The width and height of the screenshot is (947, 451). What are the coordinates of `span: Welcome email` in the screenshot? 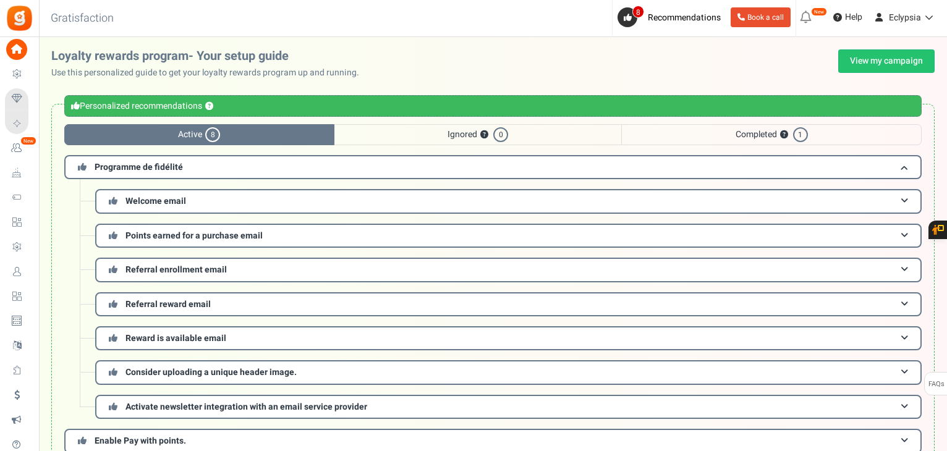 It's located at (156, 201).